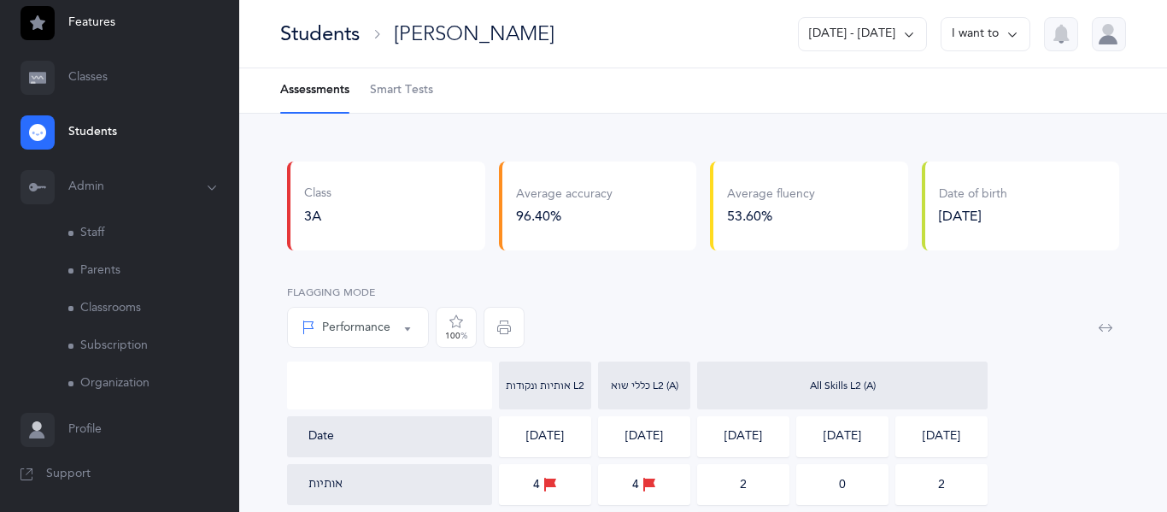 This screenshot has width=1167, height=512. What do you see at coordinates (843, 484) in the screenshot?
I see `div: 0` at bounding box center [843, 484].